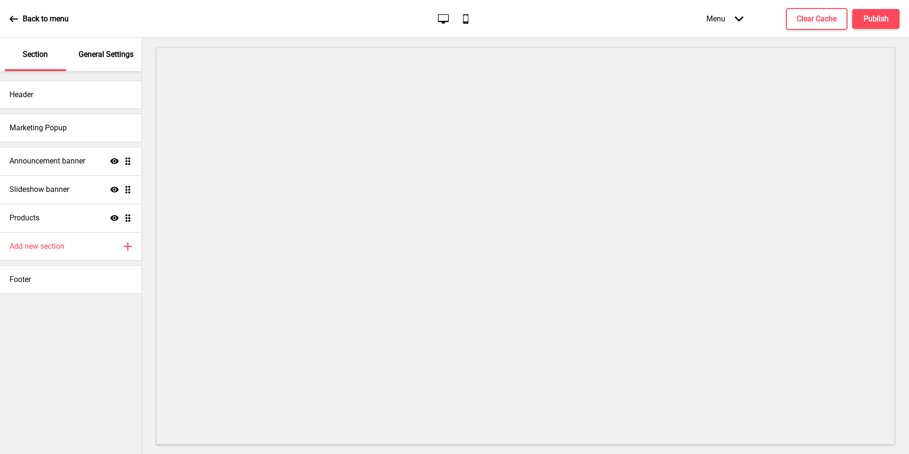  Describe the element at coordinates (47, 161) in the screenshot. I see `h4: Announcement banner` at that location.